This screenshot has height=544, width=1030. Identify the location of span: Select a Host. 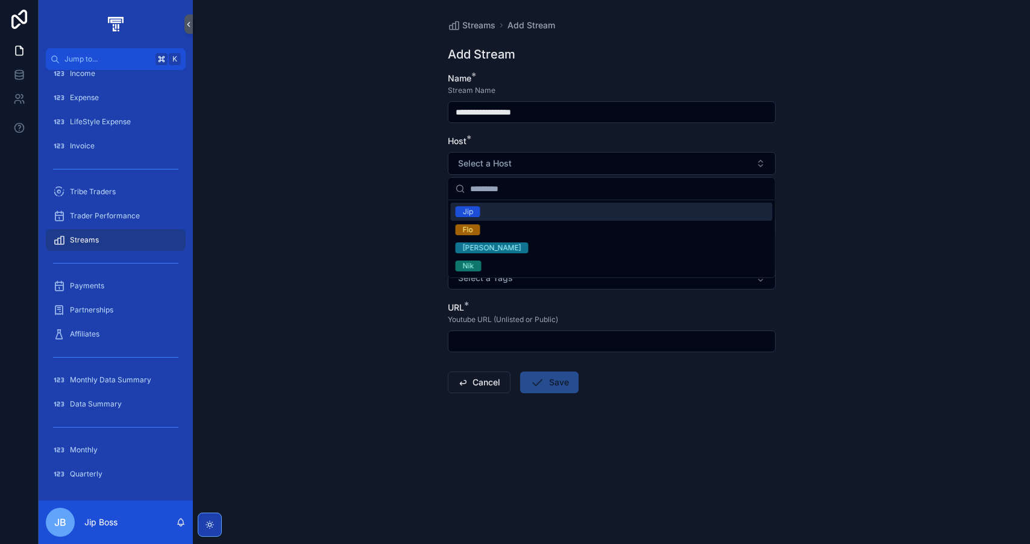
(485, 163).